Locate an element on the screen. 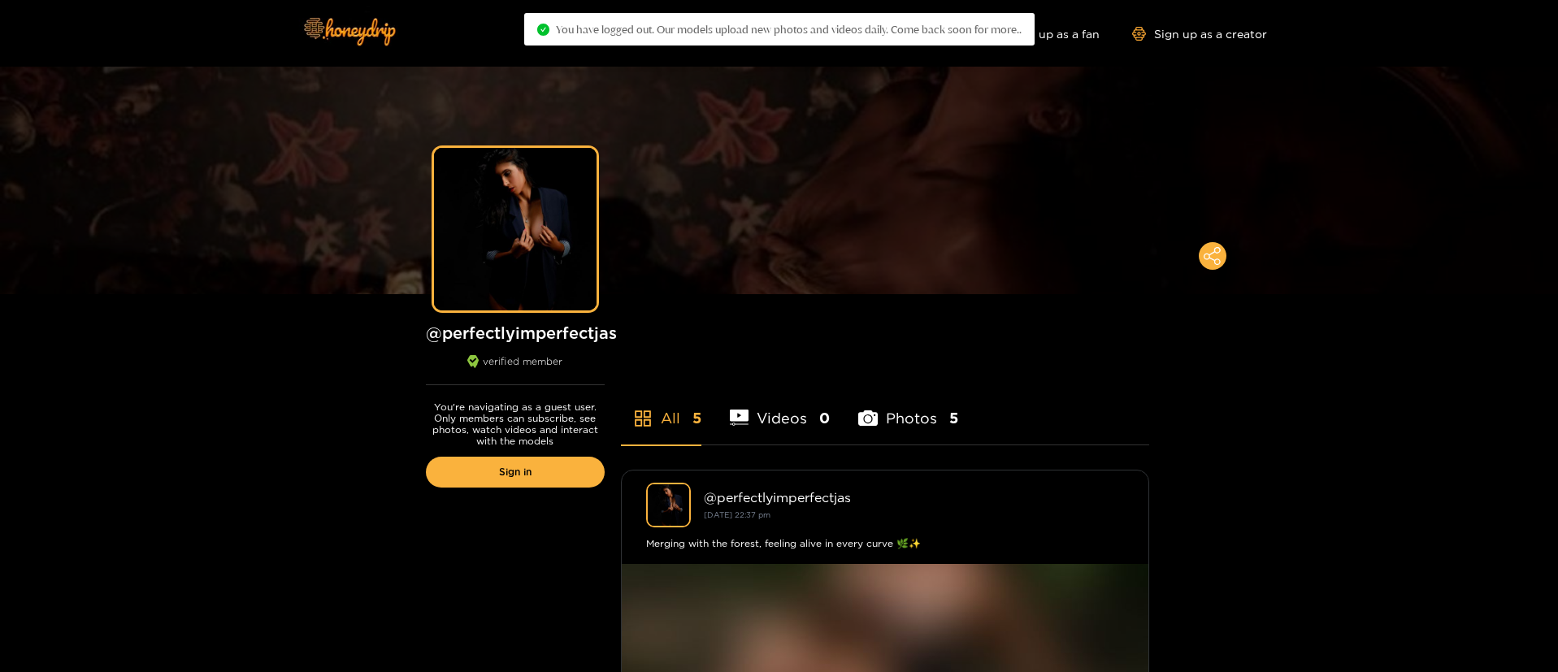 The width and height of the screenshot is (1558, 672). a: Sign in is located at coordinates (515, 472).